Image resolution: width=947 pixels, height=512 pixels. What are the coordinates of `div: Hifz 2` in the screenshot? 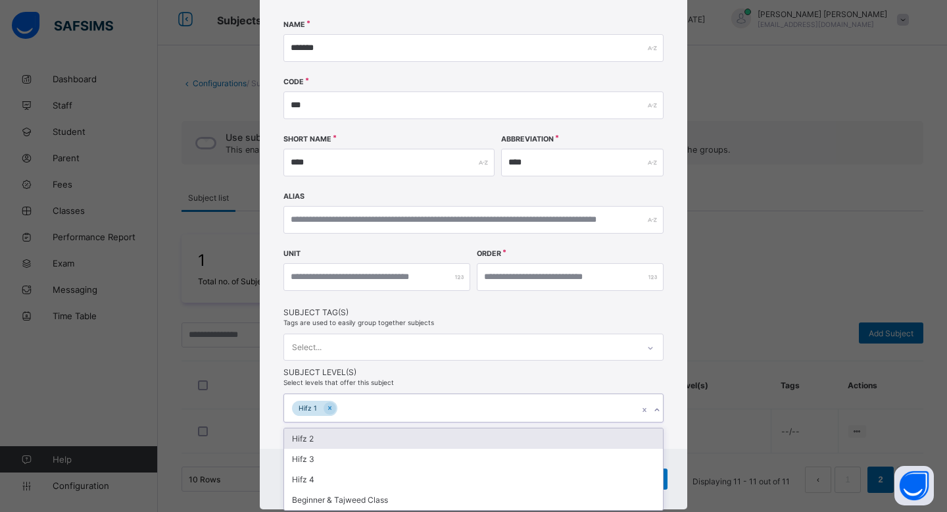 It's located at (473, 438).